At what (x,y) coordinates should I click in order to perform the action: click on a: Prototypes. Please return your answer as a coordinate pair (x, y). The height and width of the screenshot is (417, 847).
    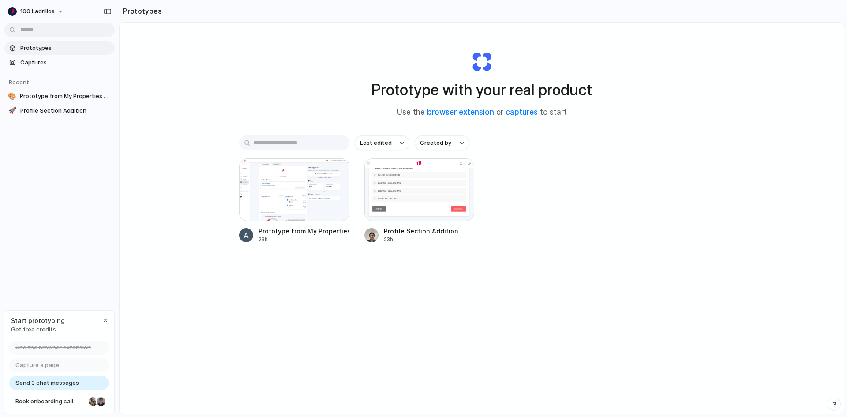
    Looking at the image, I should click on (60, 48).